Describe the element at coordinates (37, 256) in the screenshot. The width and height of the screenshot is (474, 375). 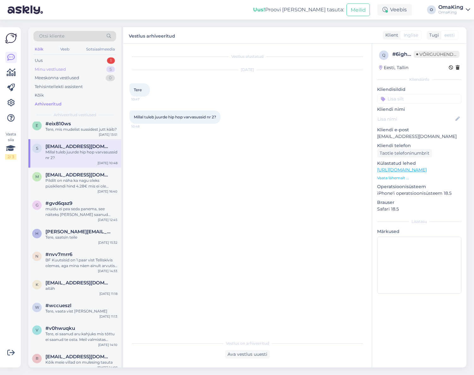
I see `font: n` at that location.